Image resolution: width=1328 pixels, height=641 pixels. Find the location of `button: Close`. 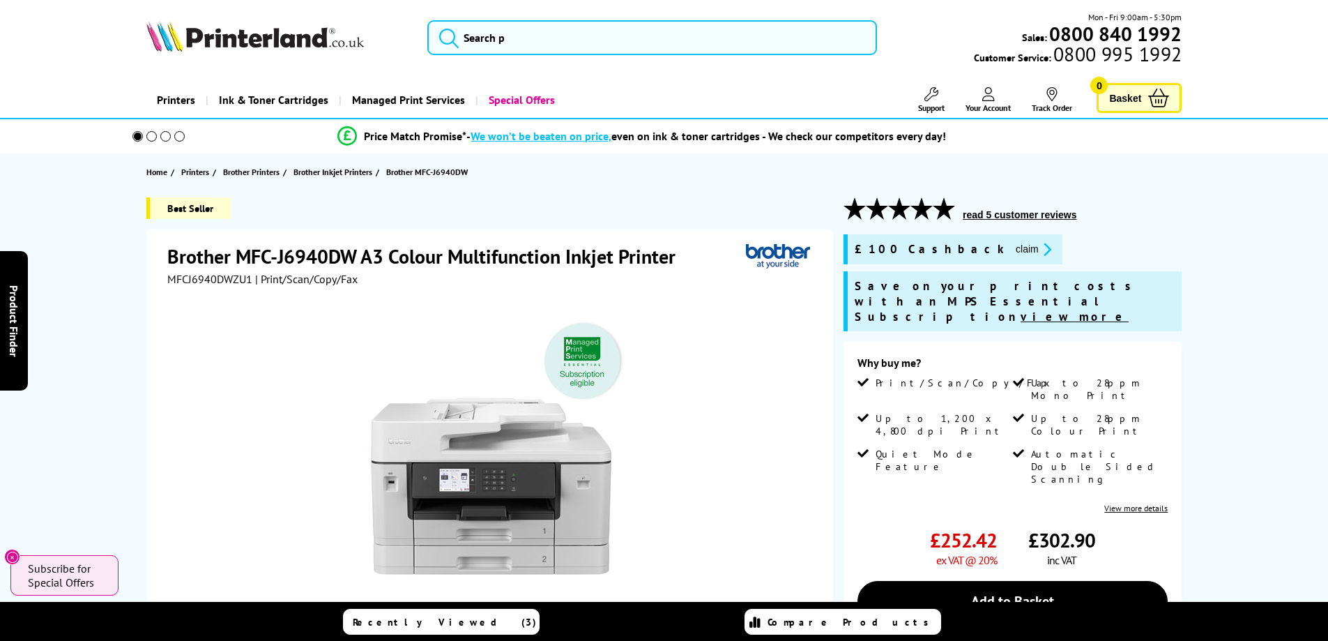

button: Close is located at coordinates (12, 556).